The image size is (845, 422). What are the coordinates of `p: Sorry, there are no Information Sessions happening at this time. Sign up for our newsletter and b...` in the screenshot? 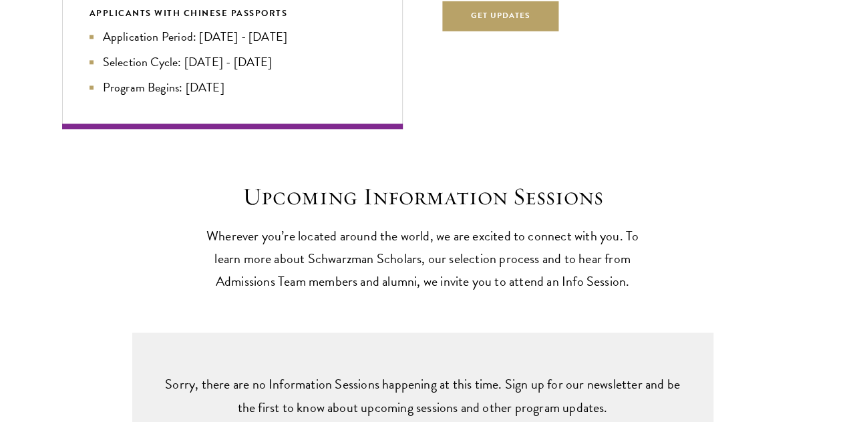 It's located at (423, 396).